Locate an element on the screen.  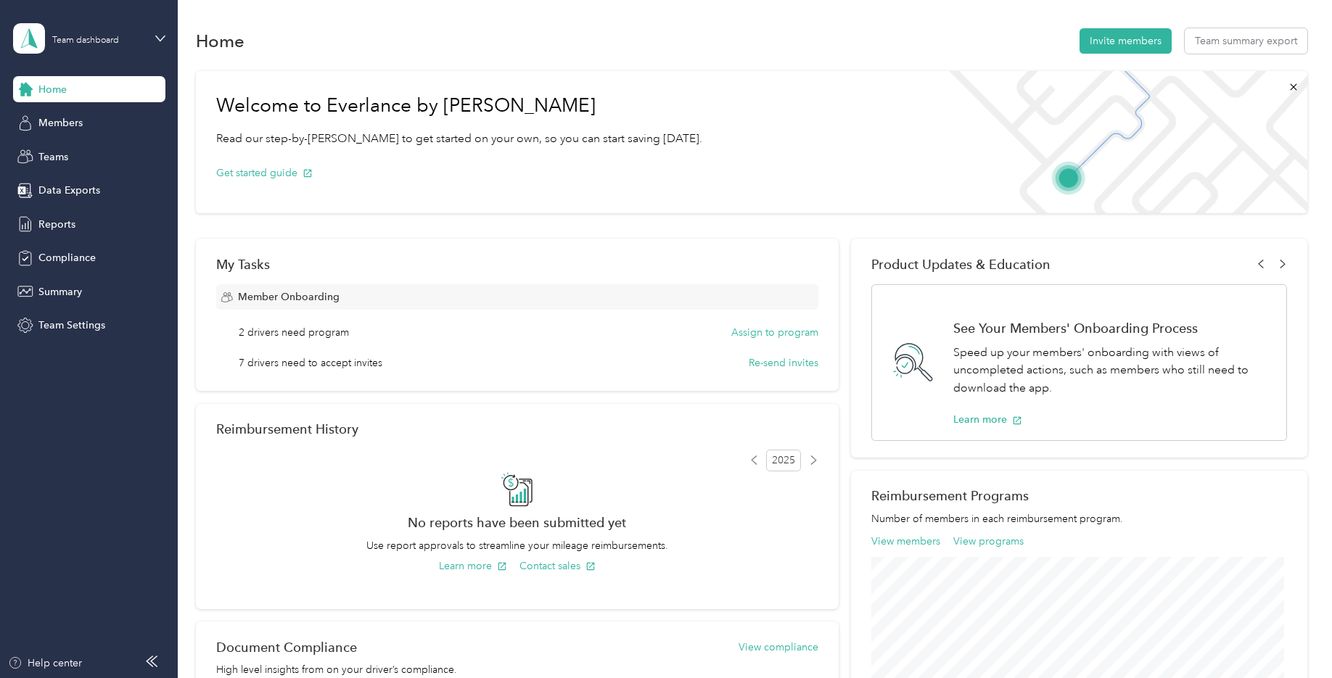
div: Team dashboard is located at coordinates (86, 41).